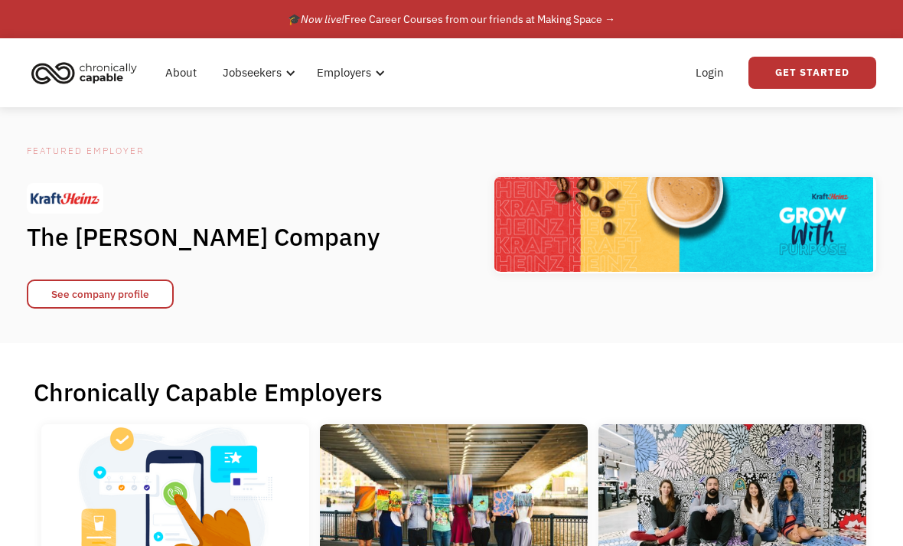 Image resolution: width=903 pixels, height=546 pixels. I want to click on a: Get Started, so click(812, 73).